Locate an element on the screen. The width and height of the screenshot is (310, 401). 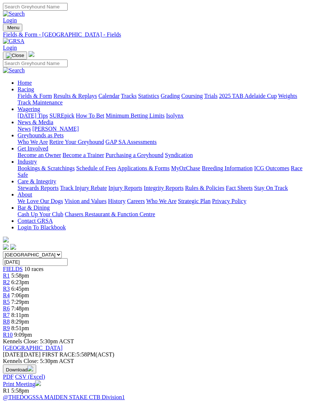
a: Print Meeting is located at coordinates (22, 384).